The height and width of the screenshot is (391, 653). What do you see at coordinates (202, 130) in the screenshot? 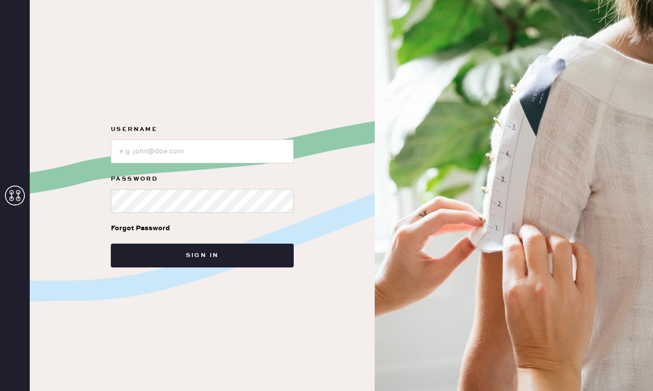
I see `label: Username` at bounding box center [202, 130].